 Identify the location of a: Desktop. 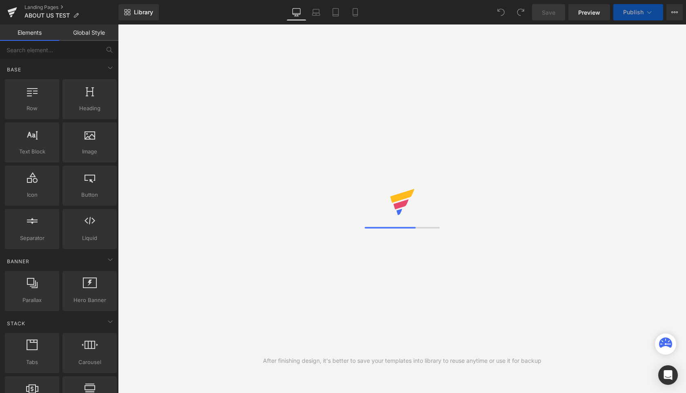
(296, 12).